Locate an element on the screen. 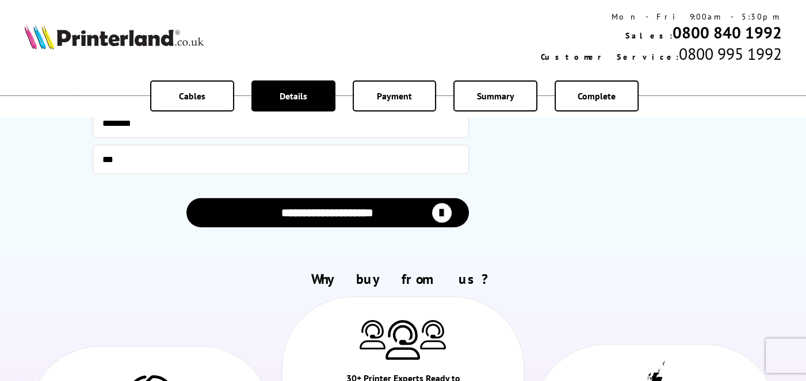 The height and width of the screenshot is (381, 806). span: Summary is located at coordinates (495, 96).